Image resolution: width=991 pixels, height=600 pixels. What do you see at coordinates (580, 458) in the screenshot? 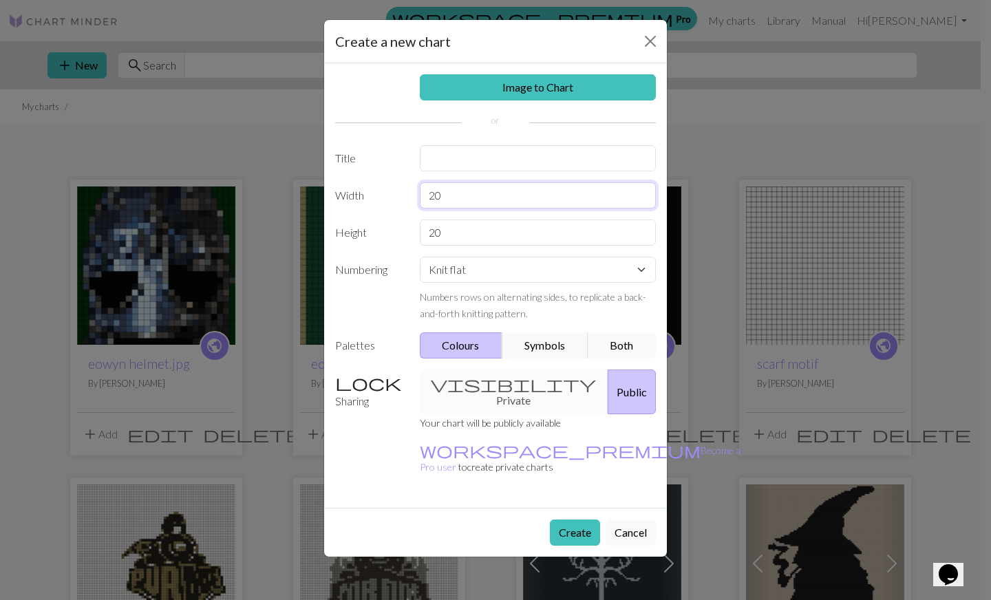
I see `small: to create private charts` at bounding box center [580, 458].